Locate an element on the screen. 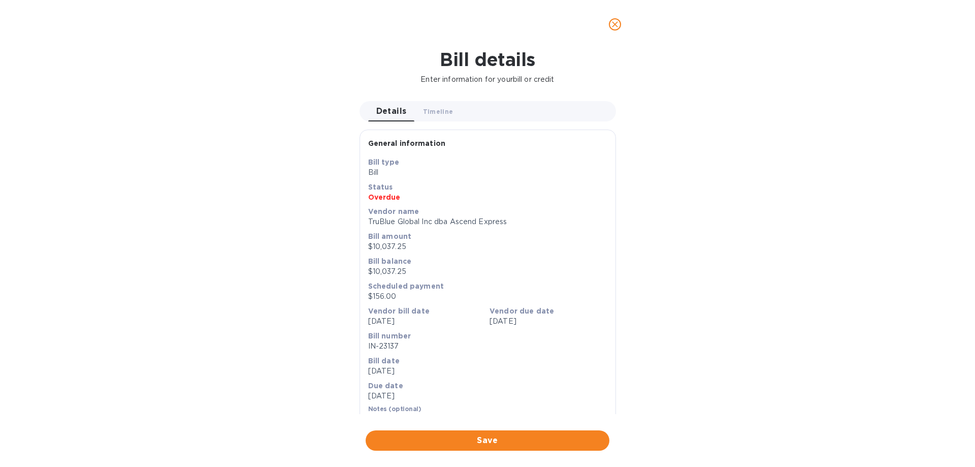 The image size is (975, 467). b: Bill type is located at coordinates (383, 162).